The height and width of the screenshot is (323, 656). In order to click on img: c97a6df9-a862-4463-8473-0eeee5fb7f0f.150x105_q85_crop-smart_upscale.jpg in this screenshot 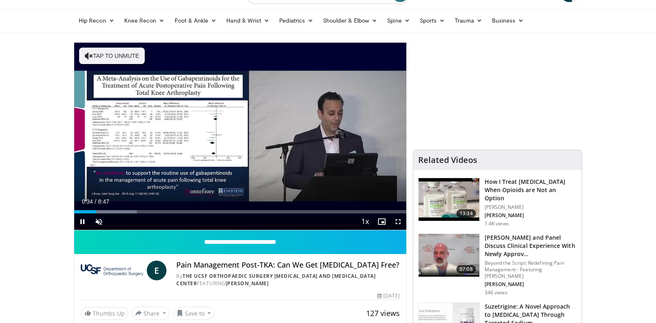, I will do `click(449, 255)`.